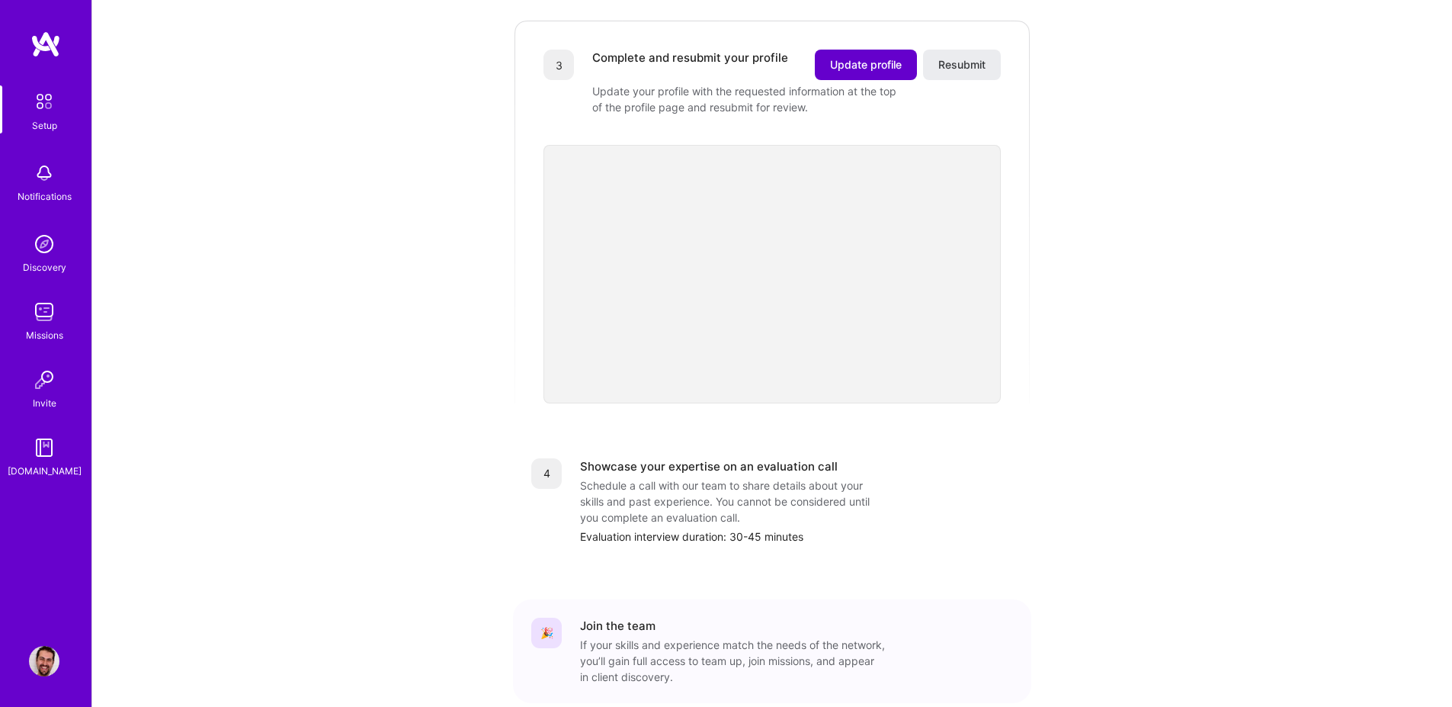  Describe the element at coordinates (44, 125) in the screenshot. I see `div: Setup` at that location.